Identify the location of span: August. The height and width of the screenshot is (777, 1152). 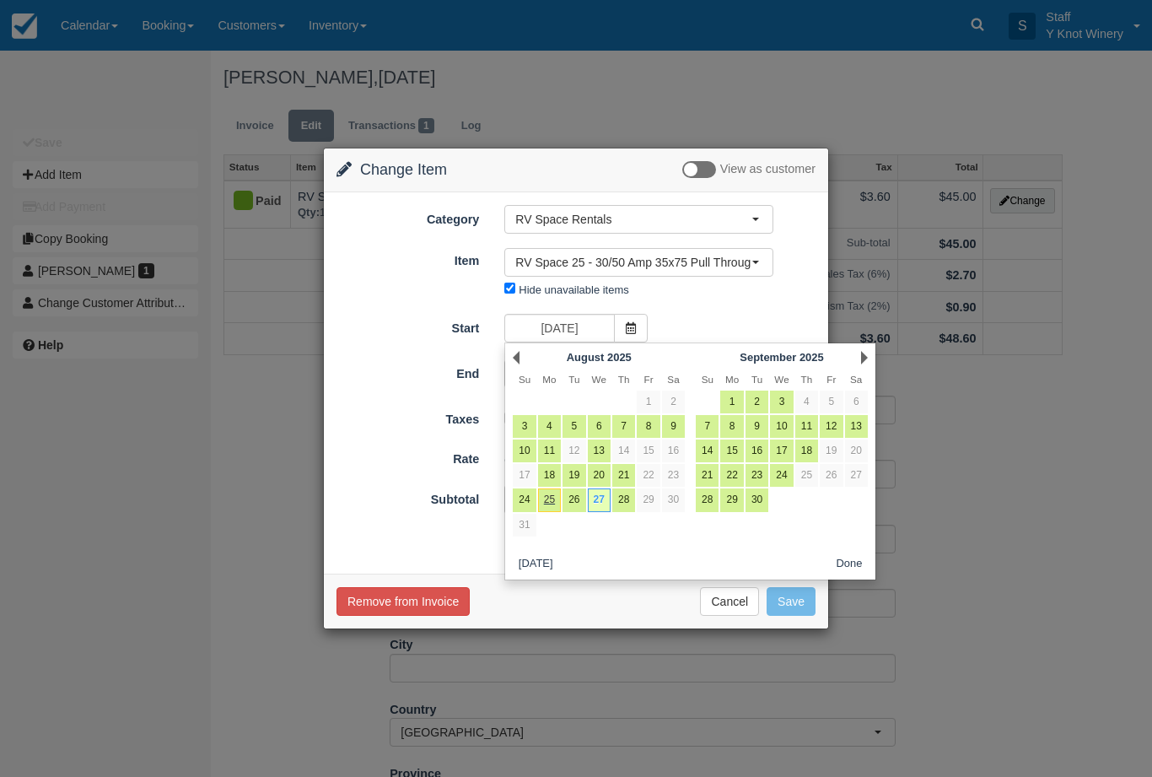
(585, 357).